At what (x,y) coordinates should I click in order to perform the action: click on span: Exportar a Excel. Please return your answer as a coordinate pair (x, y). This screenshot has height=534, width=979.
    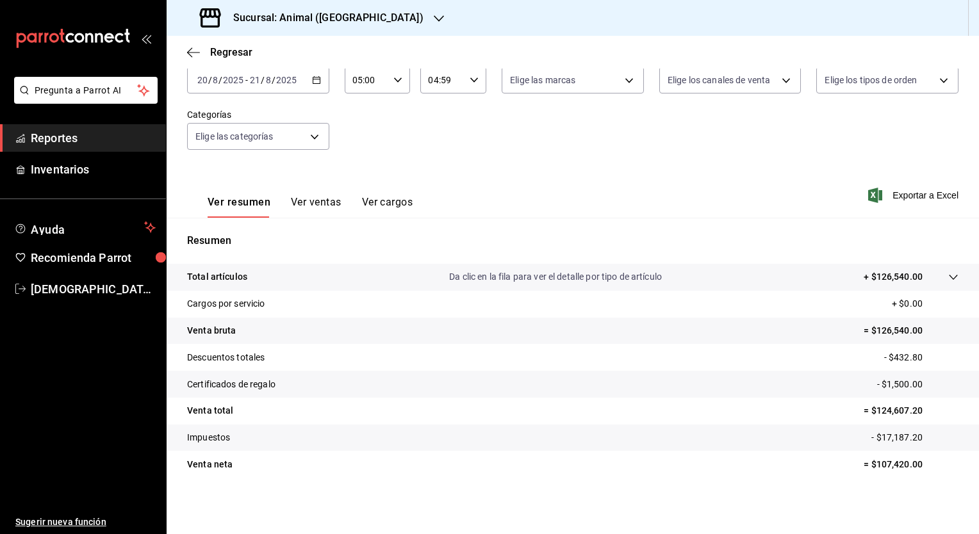
    Looking at the image, I should click on (914, 195).